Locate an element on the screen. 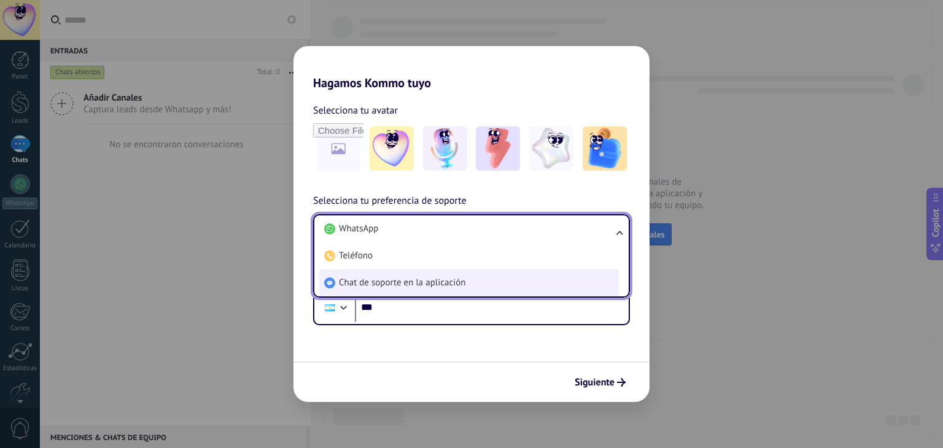  span: Selecciona tu avatar is located at coordinates (356, 111).